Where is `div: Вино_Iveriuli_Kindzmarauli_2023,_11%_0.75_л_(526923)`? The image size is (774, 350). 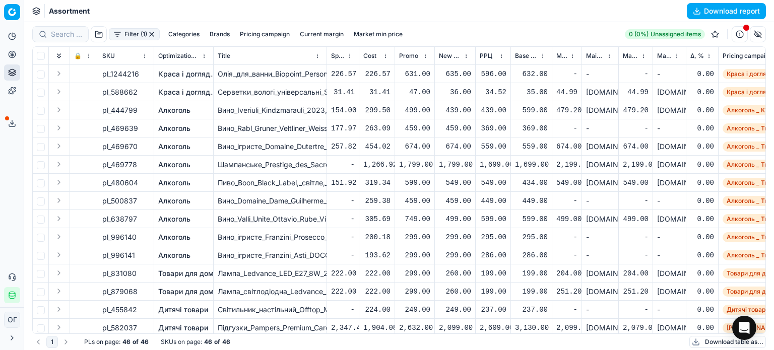
div: Вино_Iveriuli_Kindzmarauli_2023,_11%_0.75_л_(526923) is located at coordinates (270, 110).